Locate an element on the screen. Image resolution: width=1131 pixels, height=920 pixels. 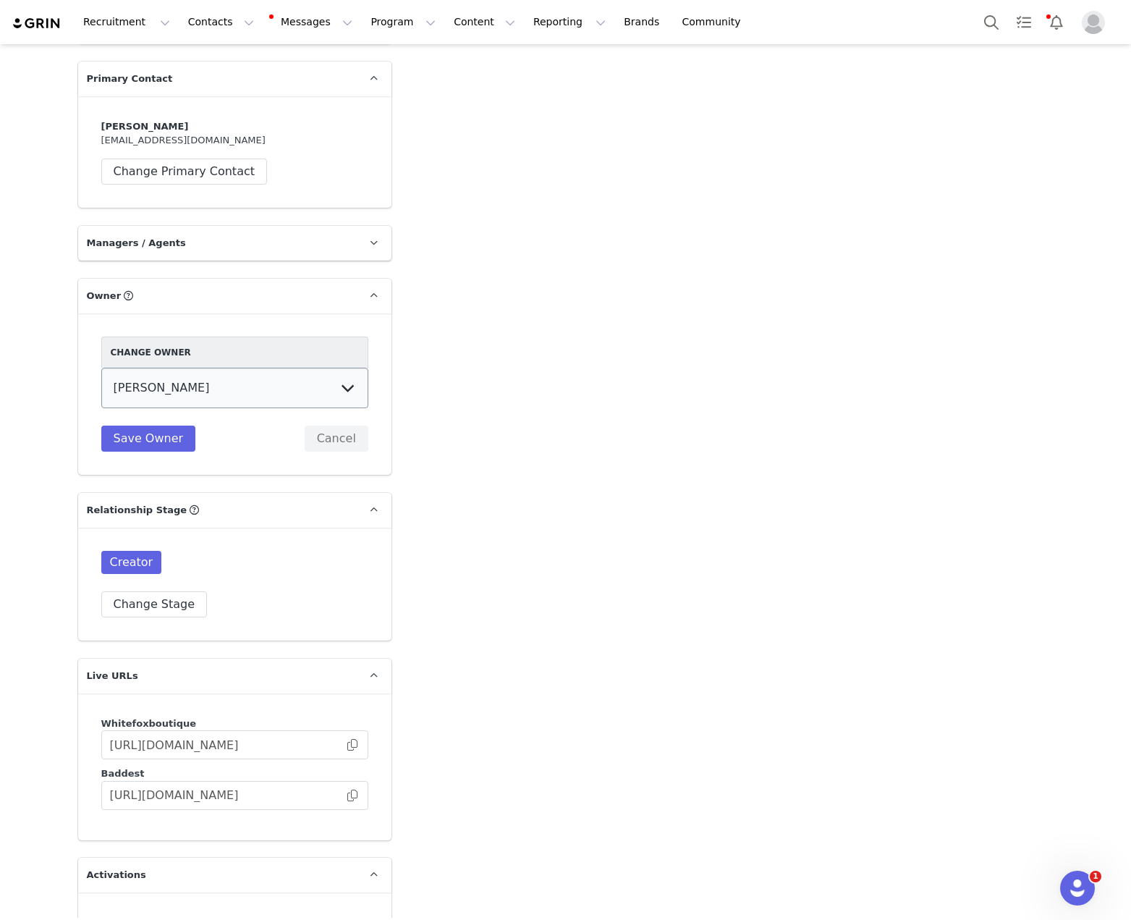
a: Tasks is located at coordinates (1024, 22).